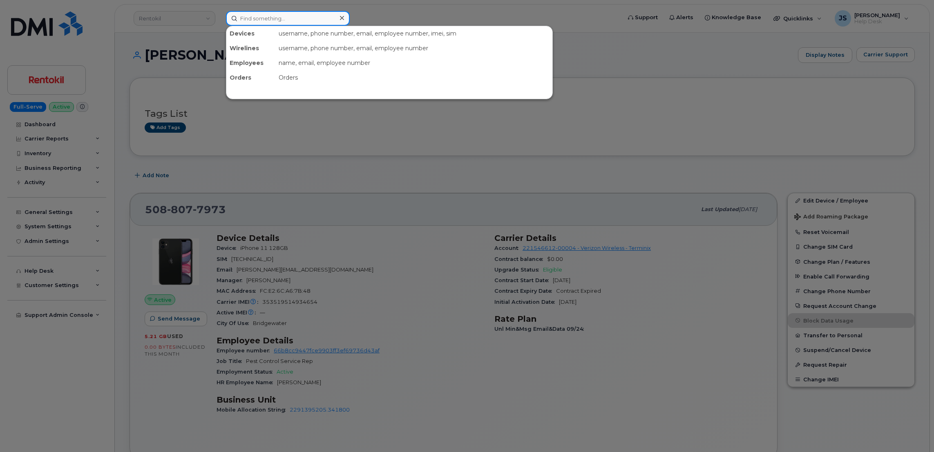 This screenshot has width=934, height=452. Describe the element at coordinates (251, 48) in the screenshot. I see `div: Wirelines` at that location.